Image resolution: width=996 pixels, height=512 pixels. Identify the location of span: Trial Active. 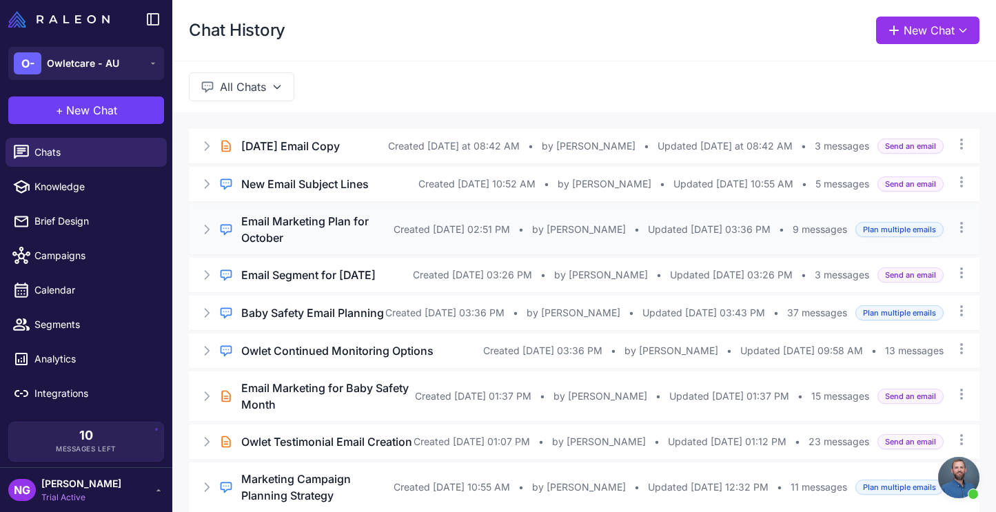
(81, 498).